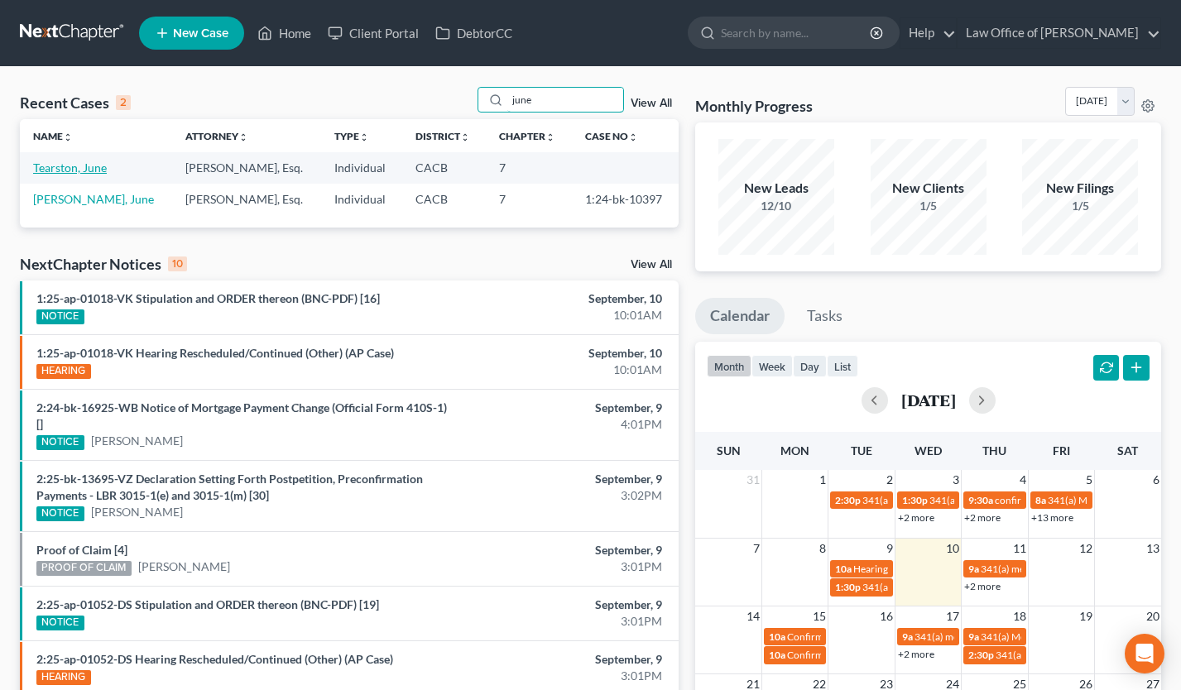 This screenshot has width=1181, height=690. Describe the element at coordinates (772, 366) in the screenshot. I see `button: week` at that location.